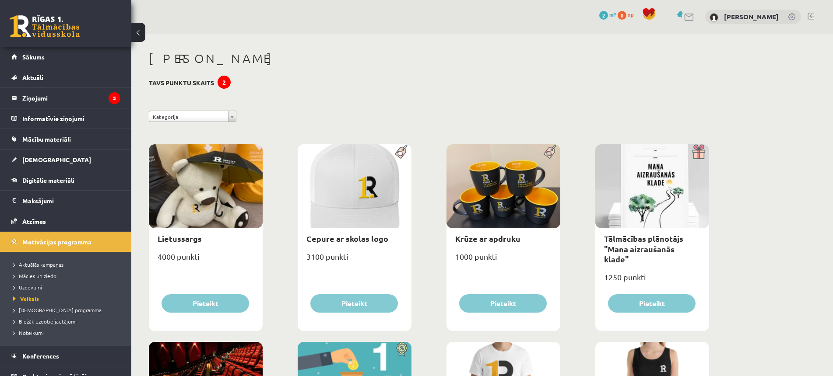  I want to click on span: Motivācijas programma, so click(57, 242).